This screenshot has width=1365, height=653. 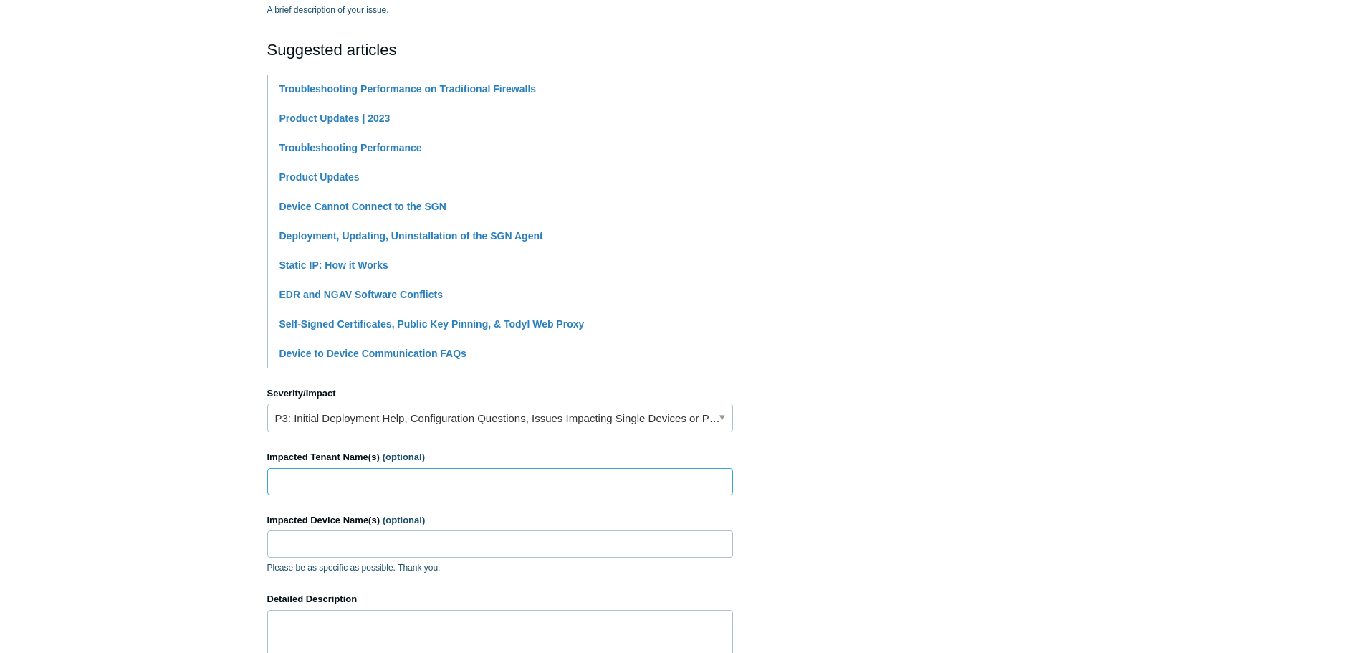 I want to click on h2: Suggested articles, so click(x=500, y=49).